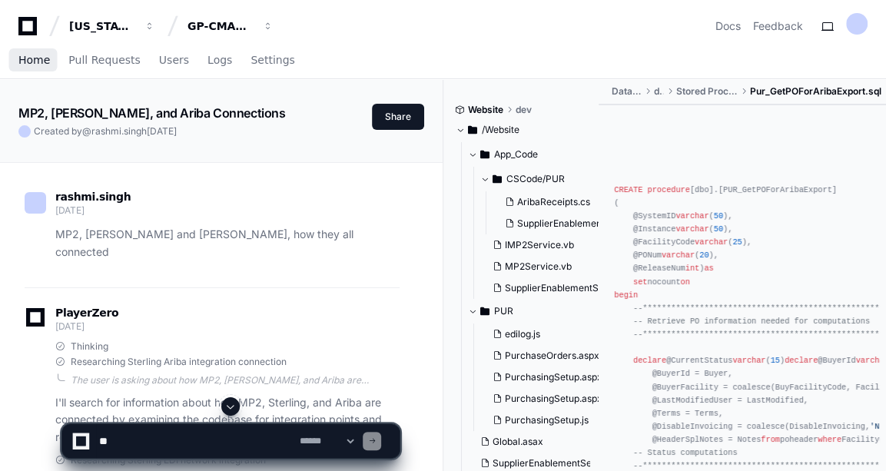  I want to click on span: App_Code, so click(515, 154).